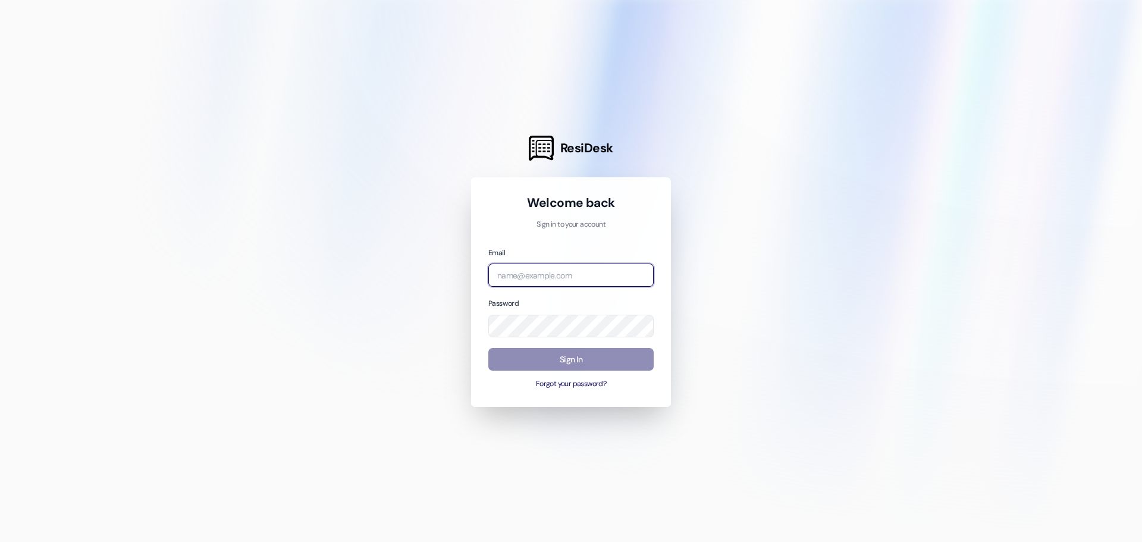 The image size is (1142, 542). Describe the element at coordinates (497, 253) in the screenshot. I see `label: Email` at that location.